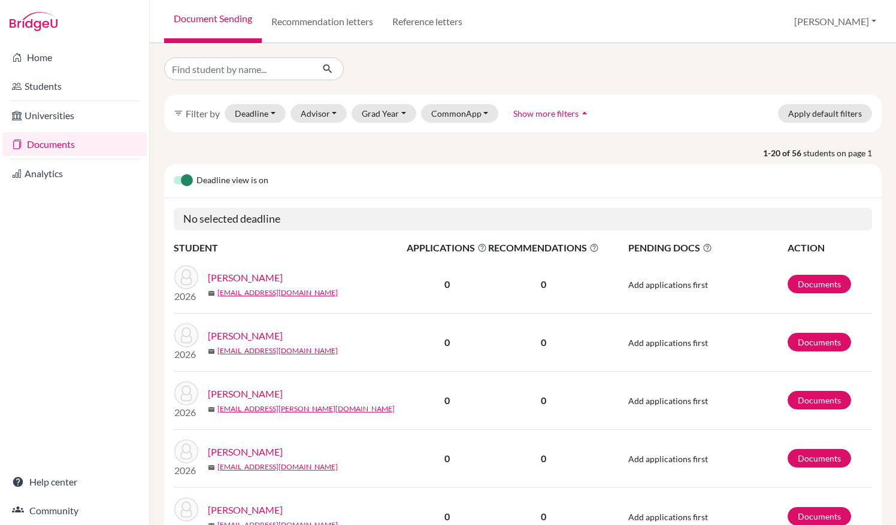 The image size is (896, 525). What do you see at coordinates (319, 113) in the screenshot?
I see `button: Advisor` at bounding box center [319, 113].